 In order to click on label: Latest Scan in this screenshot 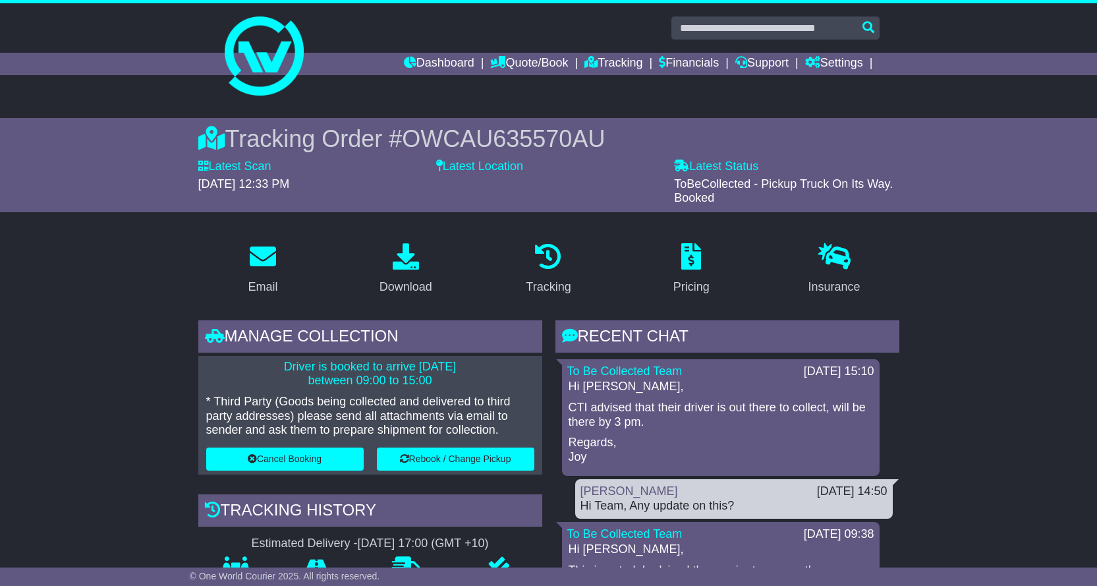, I will do `click(234, 167)`.